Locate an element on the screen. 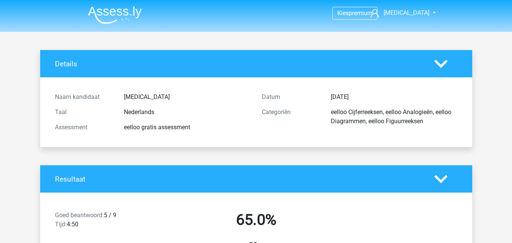 The width and height of the screenshot is (512, 243). div: Taal is located at coordinates (84, 112).